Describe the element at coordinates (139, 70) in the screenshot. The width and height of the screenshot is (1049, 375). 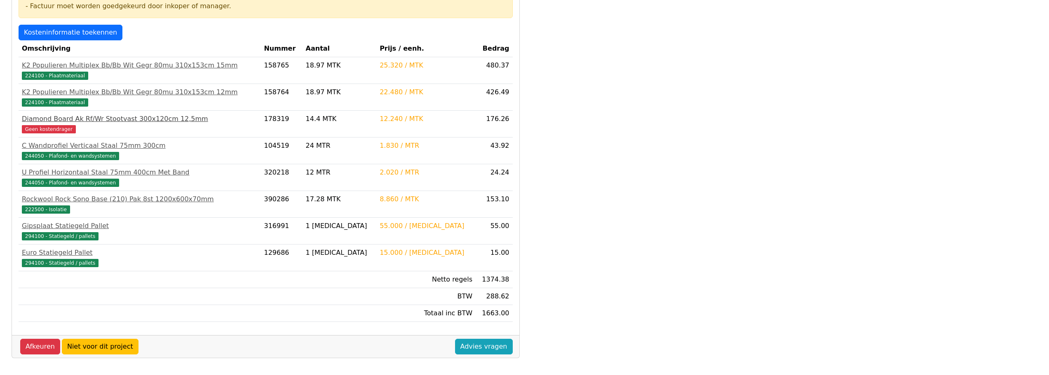
I see `a: K2 Populieren Multiplex Bb/Bb Wit Gegr 80mu 310x153cm 15mm224100 - Plaatmateriaal` at that location.